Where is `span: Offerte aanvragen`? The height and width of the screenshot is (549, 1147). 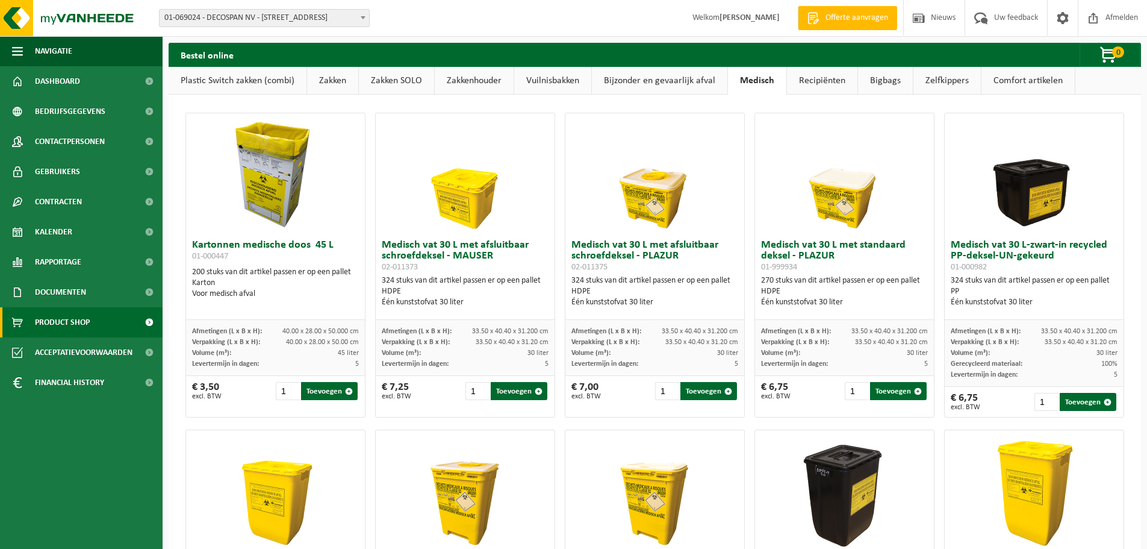 span: Offerte aanvragen is located at coordinates (857, 18).